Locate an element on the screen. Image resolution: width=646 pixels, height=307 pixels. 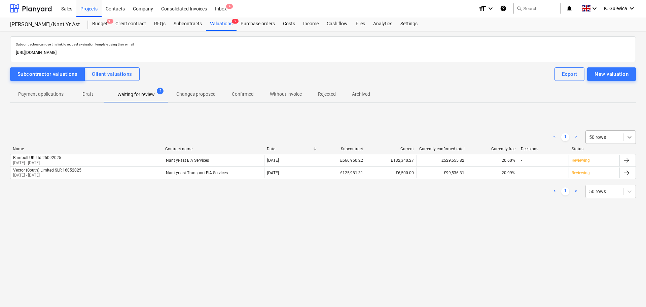
a: RFQs is located at coordinates (160, 24).